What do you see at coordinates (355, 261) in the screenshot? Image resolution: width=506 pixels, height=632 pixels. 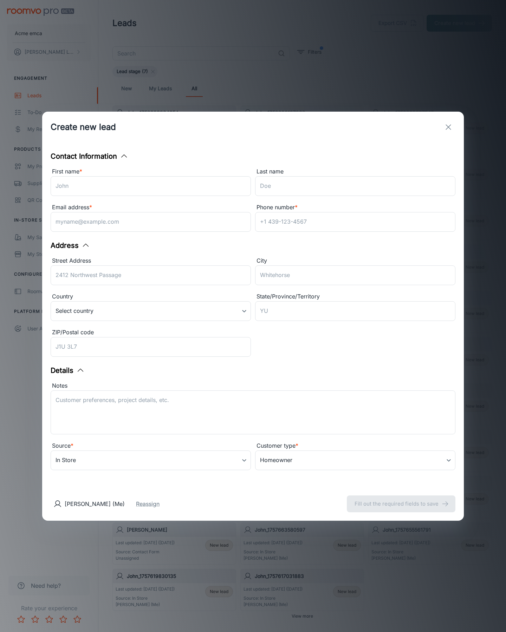 I see `div: City` at bounding box center [355, 261].